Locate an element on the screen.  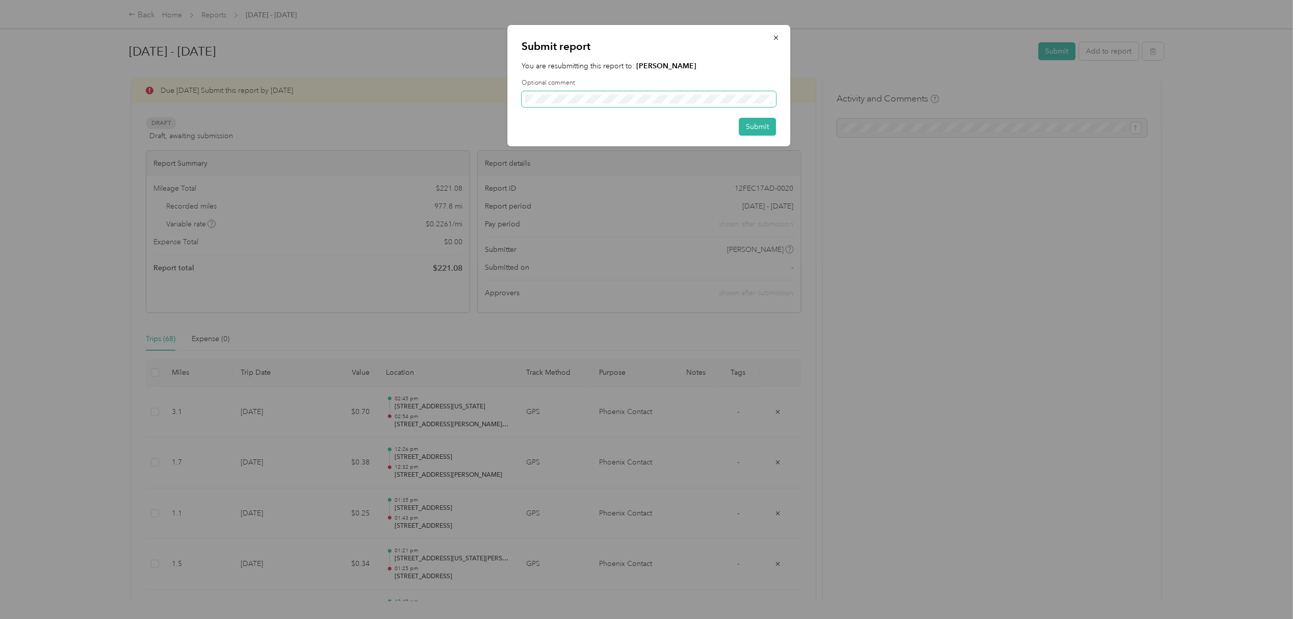
p: You are resubmitting this report to: is located at coordinates (649, 66).